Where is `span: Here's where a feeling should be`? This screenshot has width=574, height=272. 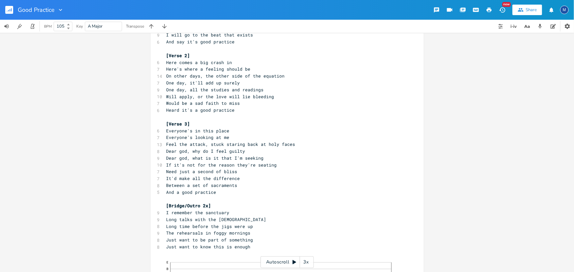
span: Here's where a feeling should be is located at coordinates (209, 69).